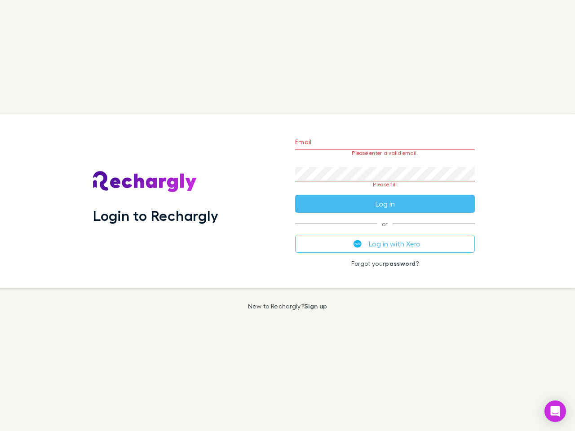 The height and width of the screenshot is (431, 575). Describe the element at coordinates (145, 182) in the screenshot. I see `img: Rechargly's Logo` at that location.